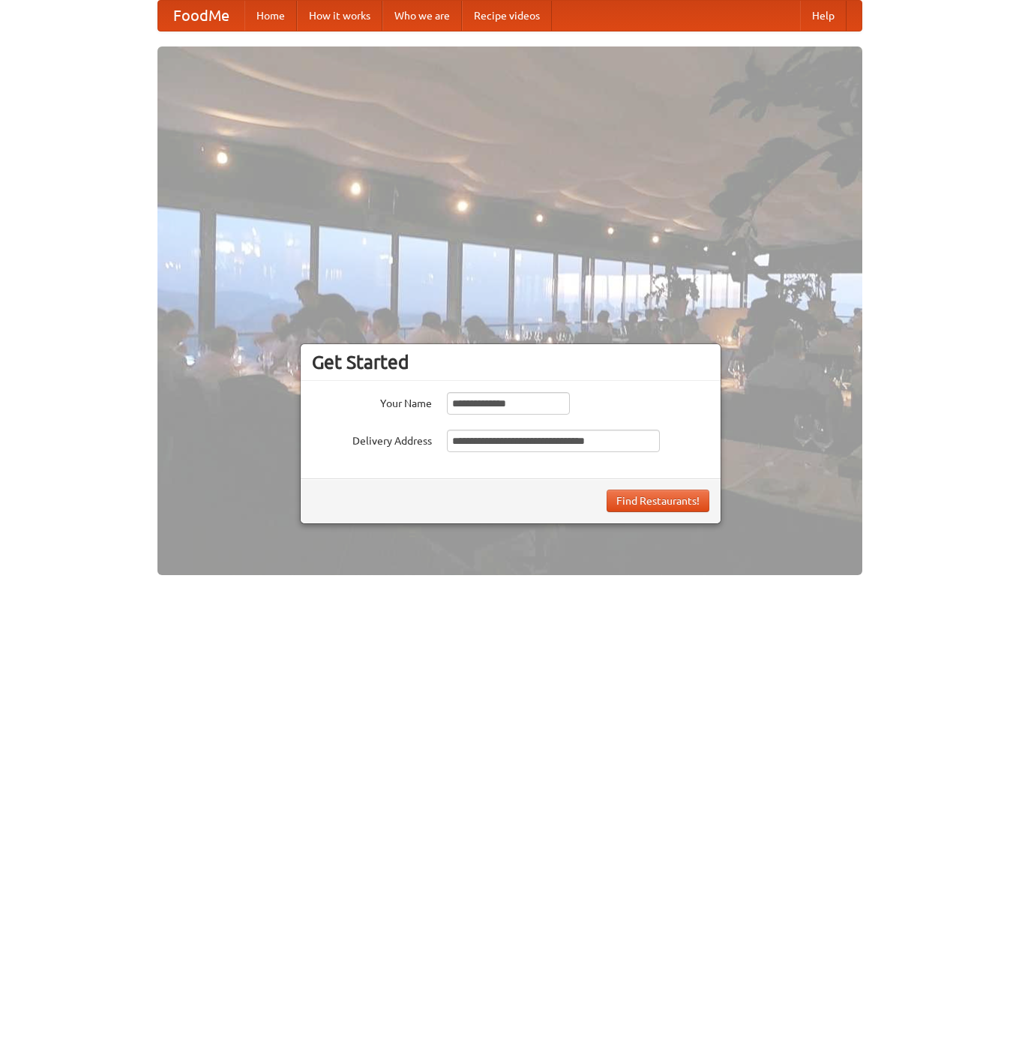 The height and width of the screenshot is (1061, 1019). Describe the element at coordinates (340, 16) in the screenshot. I see `a: How it works` at that location.